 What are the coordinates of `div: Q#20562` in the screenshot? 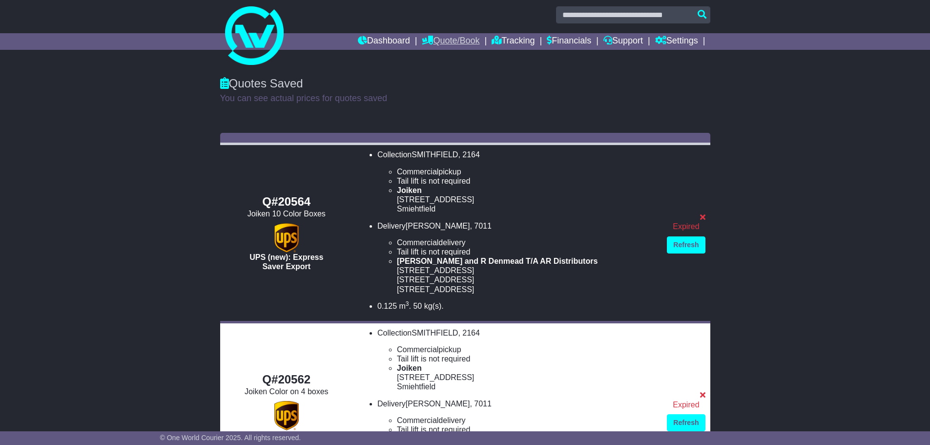 It's located at (286, 379).